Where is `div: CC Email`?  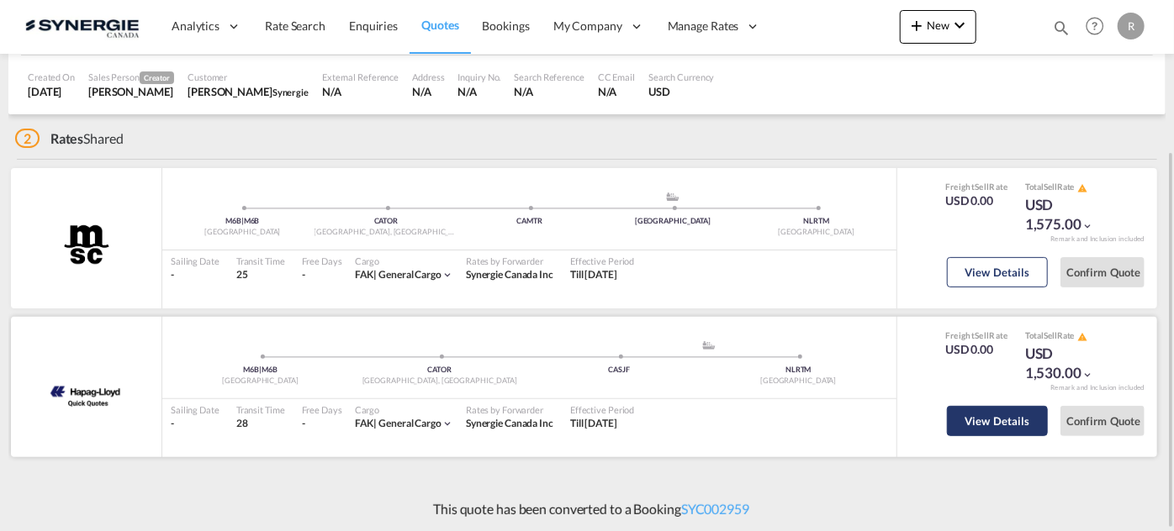 div: CC Email is located at coordinates (616, 77).